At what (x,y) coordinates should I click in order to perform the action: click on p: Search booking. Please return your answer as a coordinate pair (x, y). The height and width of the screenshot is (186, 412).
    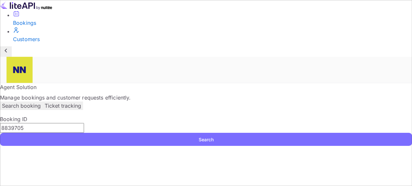
    Looking at the image, I should click on (21, 106).